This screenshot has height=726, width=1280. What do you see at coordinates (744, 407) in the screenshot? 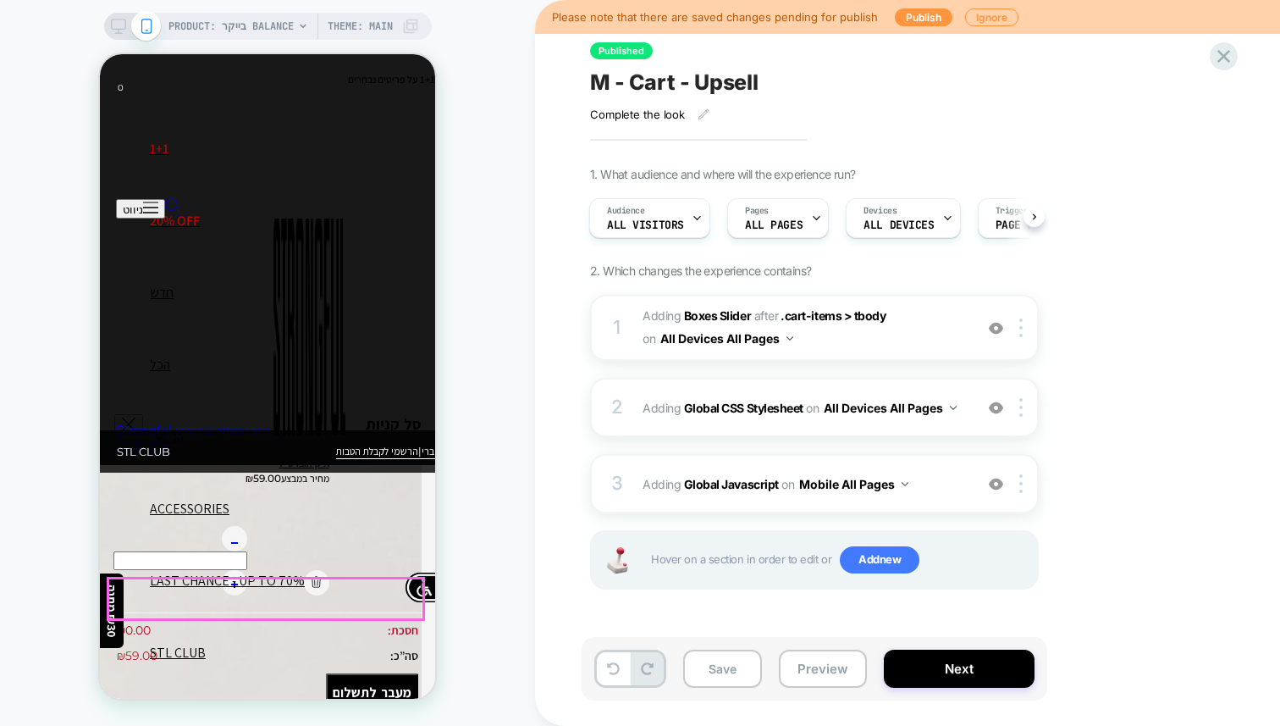
I see `b: Global CSS Stylesheet` at bounding box center [744, 407].